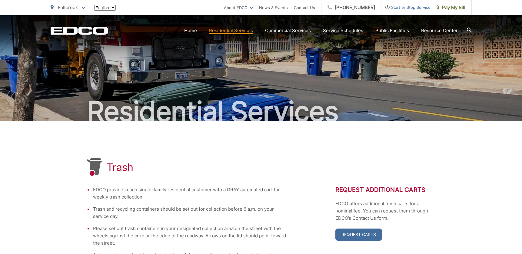 The image size is (522, 254). What do you see at coordinates (105, 8) in the screenshot?
I see `select: Select a language` at bounding box center [105, 8].